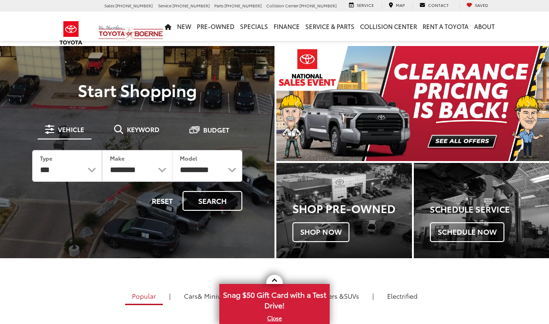 Image resolution: width=549 pixels, height=324 pixels. What do you see at coordinates (46, 158) in the screenshot?
I see `label: Type` at bounding box center [46, 158].